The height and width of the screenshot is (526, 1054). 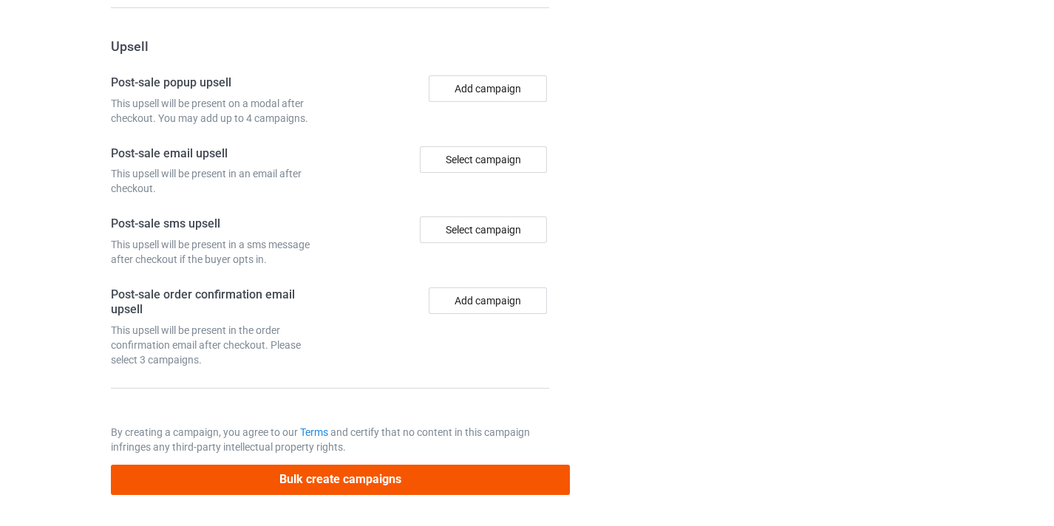 What do you see at coordinates (218, 111) in the screenshot?
I see `div: This upsell will be present on a modal after checkout. You may add up to 4 campaigns.` at bounding box center [218, 111].